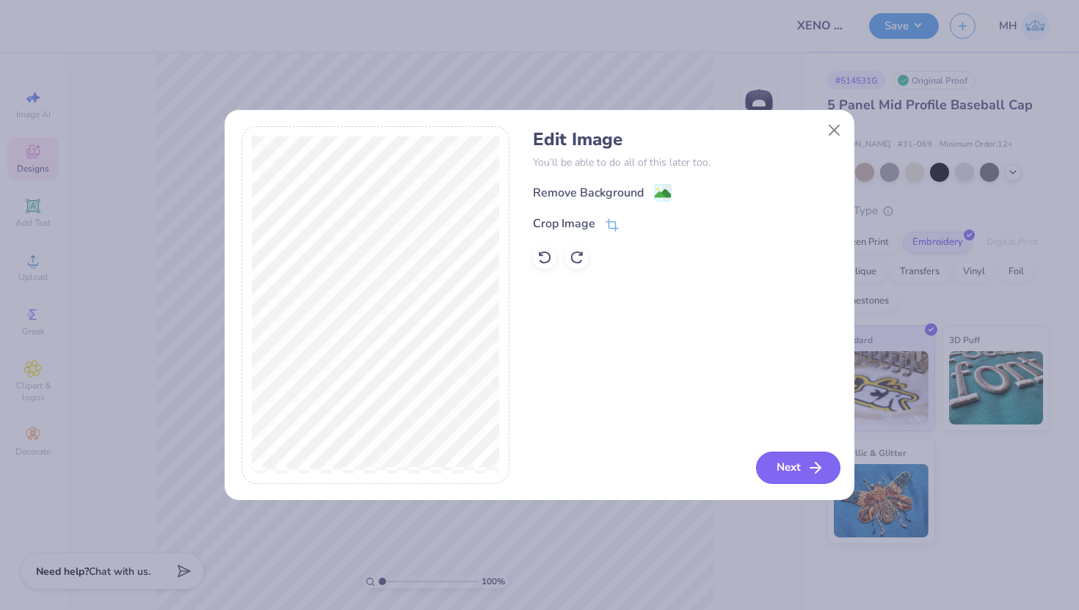 The image size is (1079, 610). What do you see at coordinates (563, 224) in the screenshot?
I see `div: Crop Image` at bounding box center [563, 224].